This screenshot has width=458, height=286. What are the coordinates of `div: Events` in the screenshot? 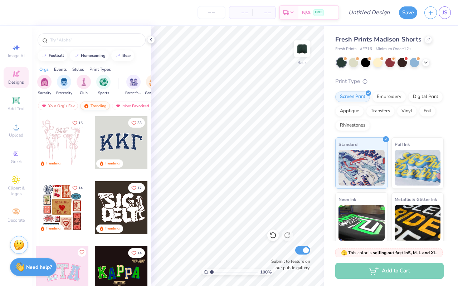 It's located at (60, 69).